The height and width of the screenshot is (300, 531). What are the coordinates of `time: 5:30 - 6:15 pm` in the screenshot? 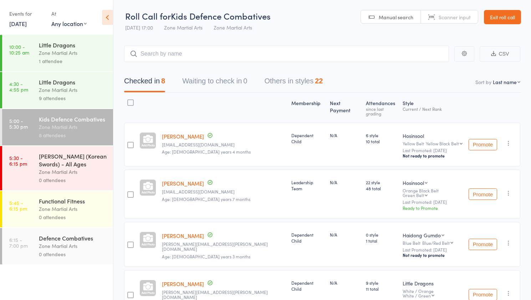 It's located at (18, 161).